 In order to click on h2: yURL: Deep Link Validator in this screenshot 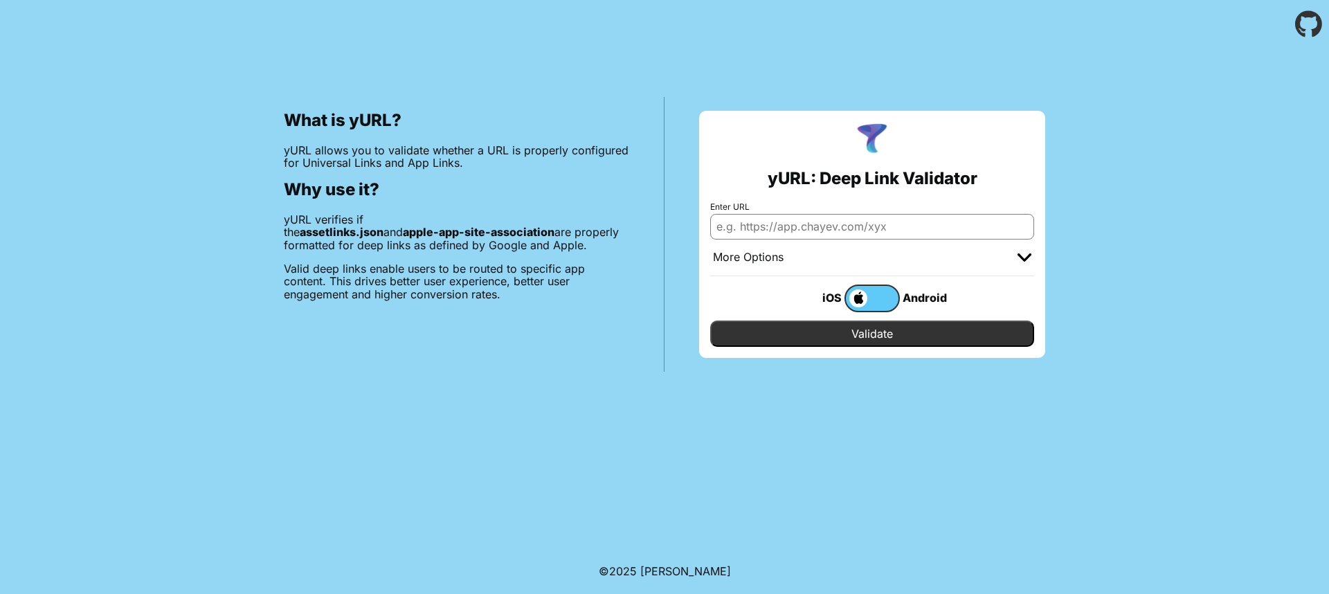, I will do `click(872, 179)`.